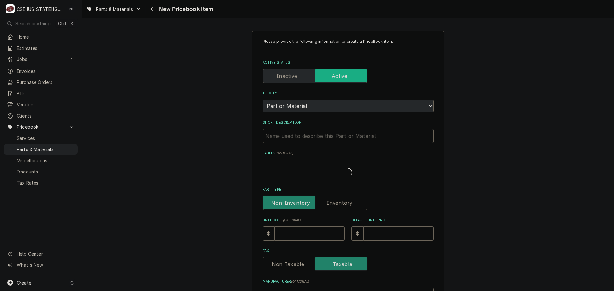  Describe the element at coordinates (348, 71) in the screenshot. I see `div: Active Status` at that location.